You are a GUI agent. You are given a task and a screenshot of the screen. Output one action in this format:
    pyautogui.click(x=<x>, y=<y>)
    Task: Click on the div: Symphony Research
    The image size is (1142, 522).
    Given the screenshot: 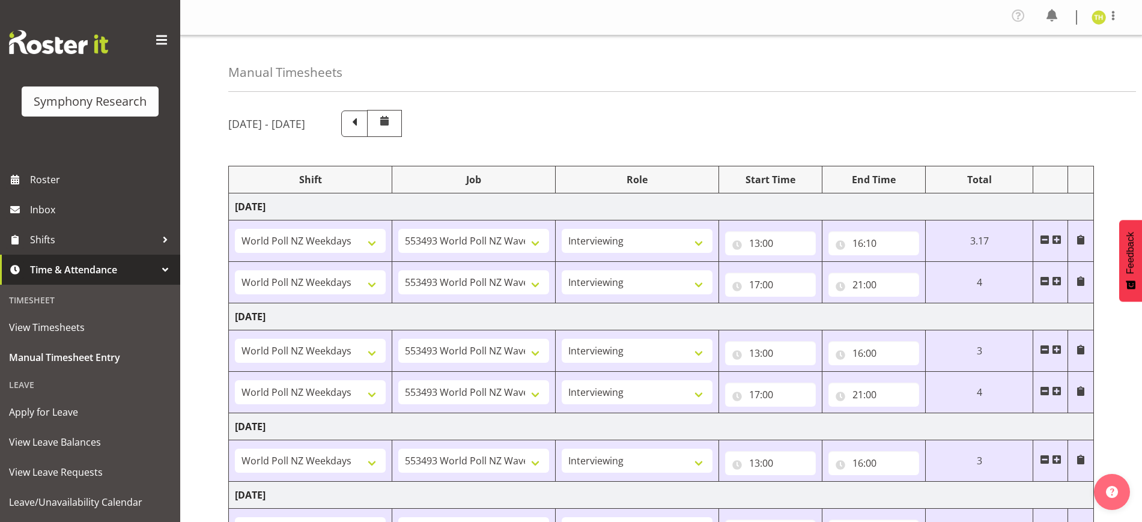 What is the action you would take?
    pyautogui.click(x=90, y=102)
    